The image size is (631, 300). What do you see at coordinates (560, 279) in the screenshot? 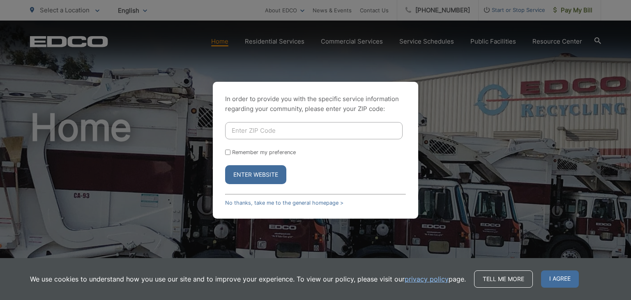
I see `span: I agree` at bounding box center [560, 279].